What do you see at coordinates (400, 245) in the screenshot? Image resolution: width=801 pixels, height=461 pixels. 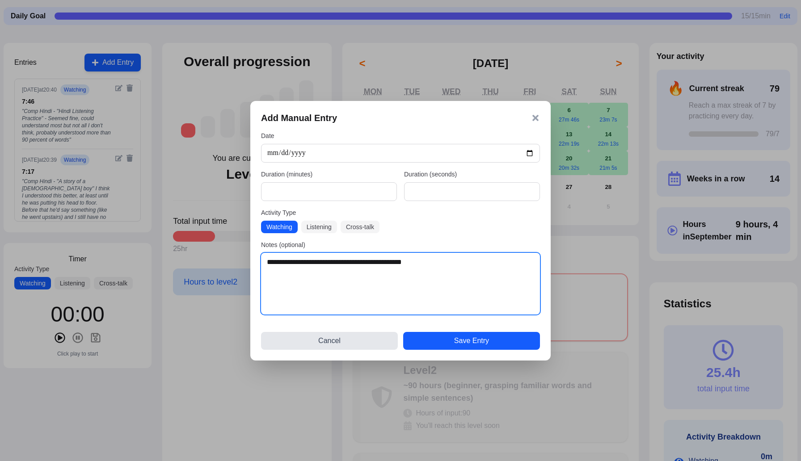 I see `label: Notes (optional)` at bounding box center [400, 245].